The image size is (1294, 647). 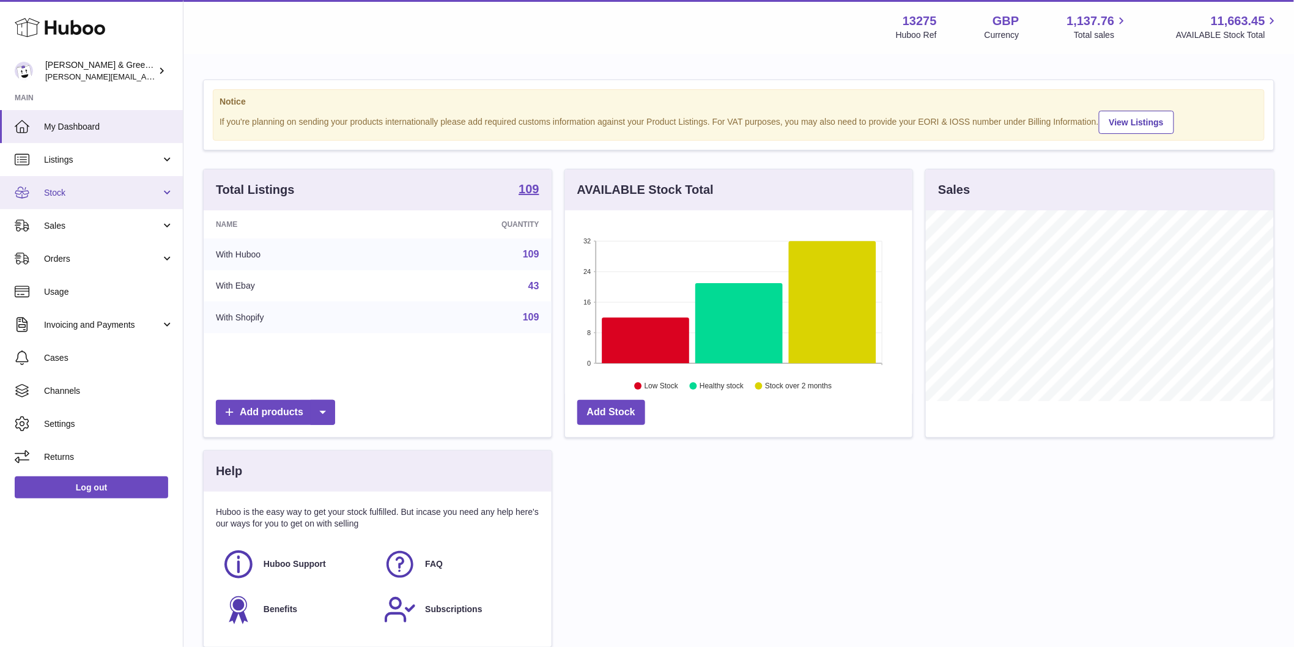 I want to click on h3: Help, so click(x=229, y=471).